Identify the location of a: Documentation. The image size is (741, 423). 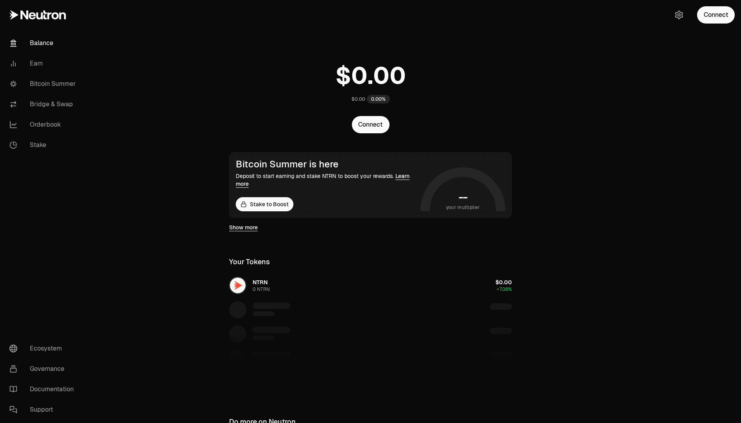
(44, 390).